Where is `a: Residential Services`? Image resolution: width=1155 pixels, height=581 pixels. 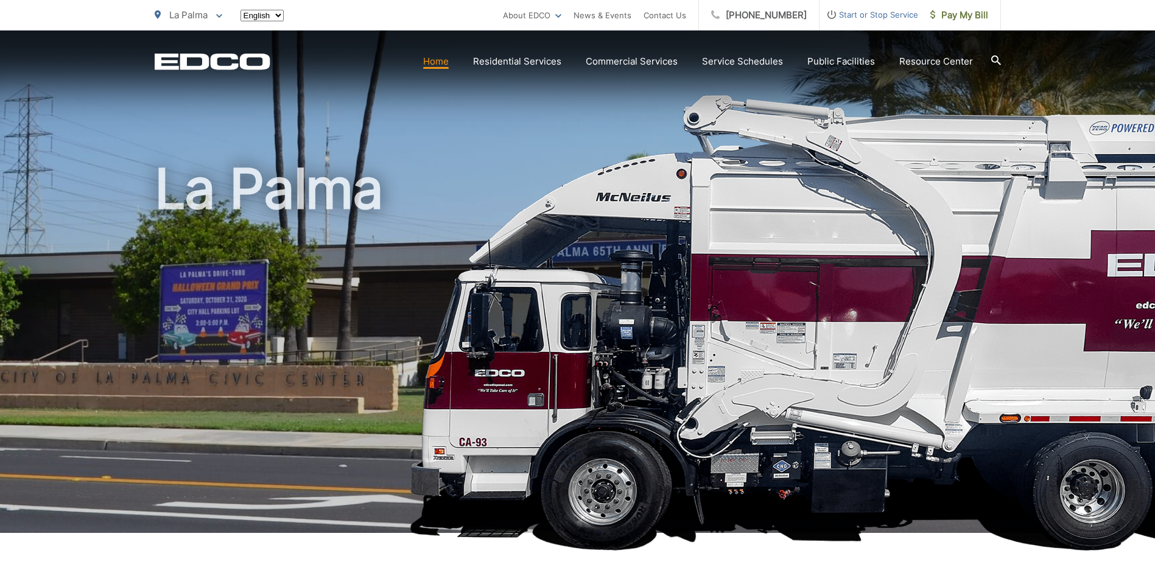 a: Residential Services is located at coordinates (517, 61).